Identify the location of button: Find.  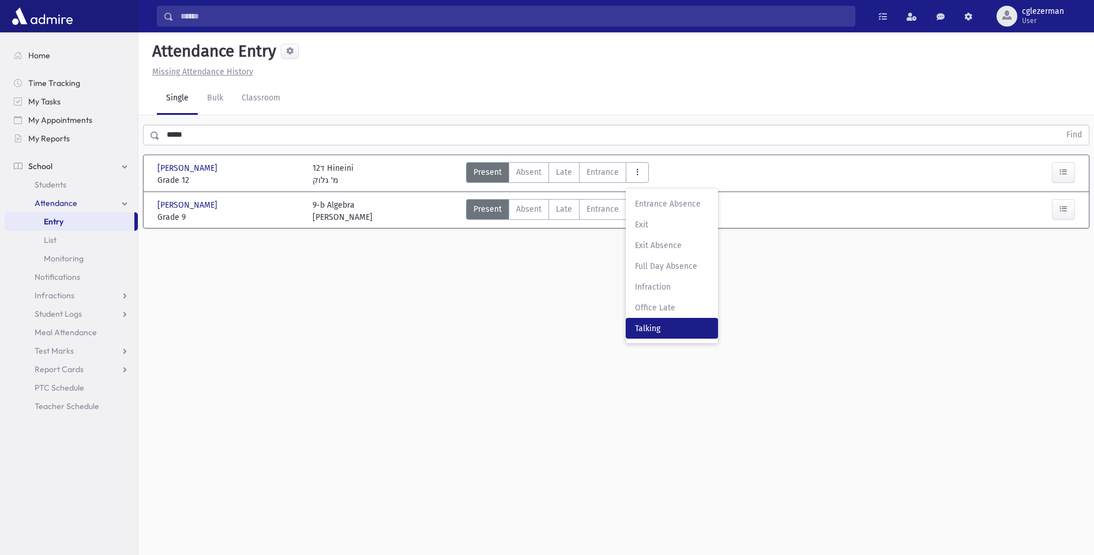
(1074, 135).